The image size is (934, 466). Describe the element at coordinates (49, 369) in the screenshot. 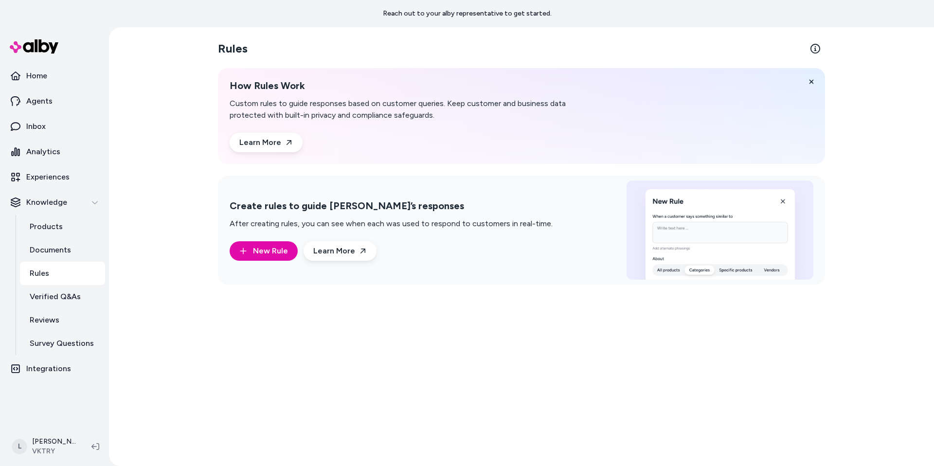

I see `p: Integrations` at that location.